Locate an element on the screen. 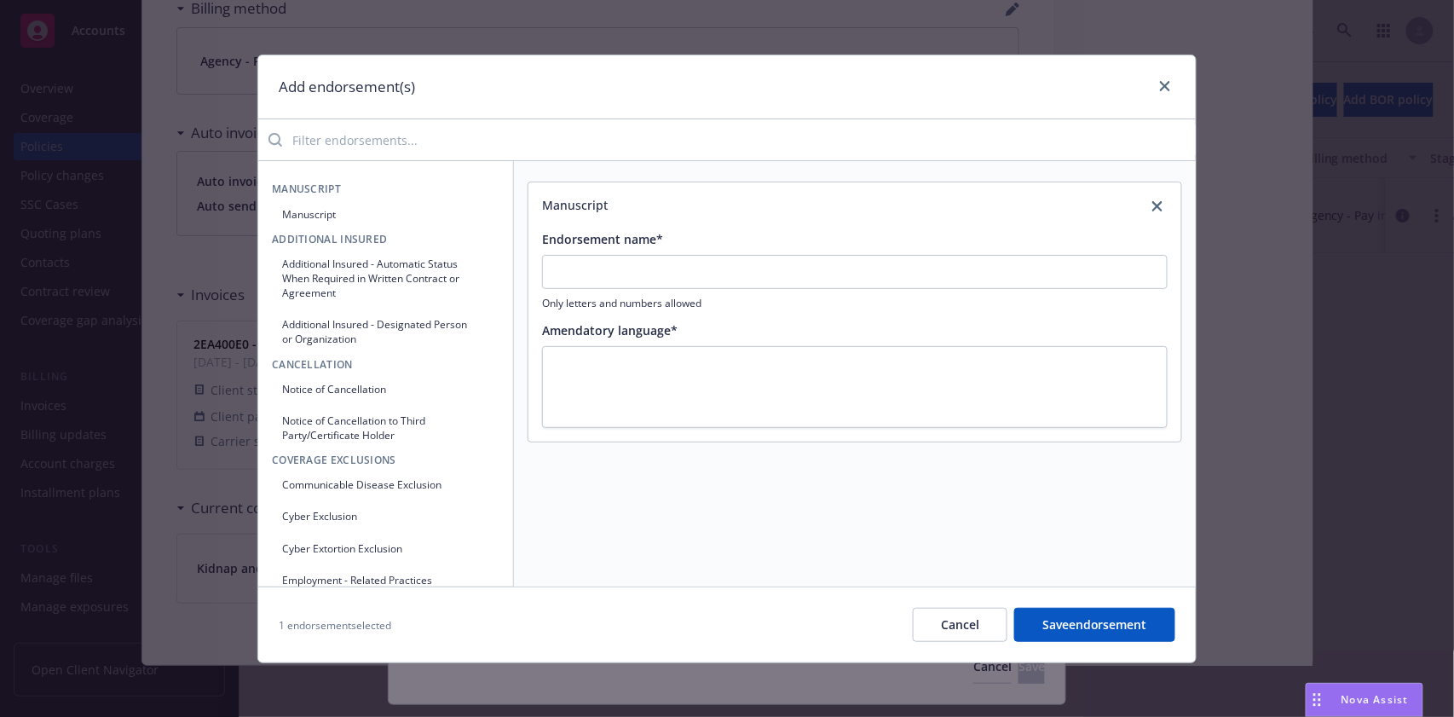 The height and width of the screenshot is (717, 1454). span: Cancellation is located at coordinates (385, 364).